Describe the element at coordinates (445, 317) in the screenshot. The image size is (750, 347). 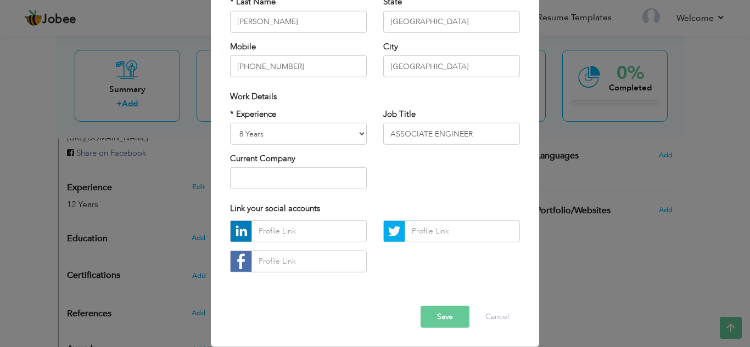
I see `button: Save` at that location.